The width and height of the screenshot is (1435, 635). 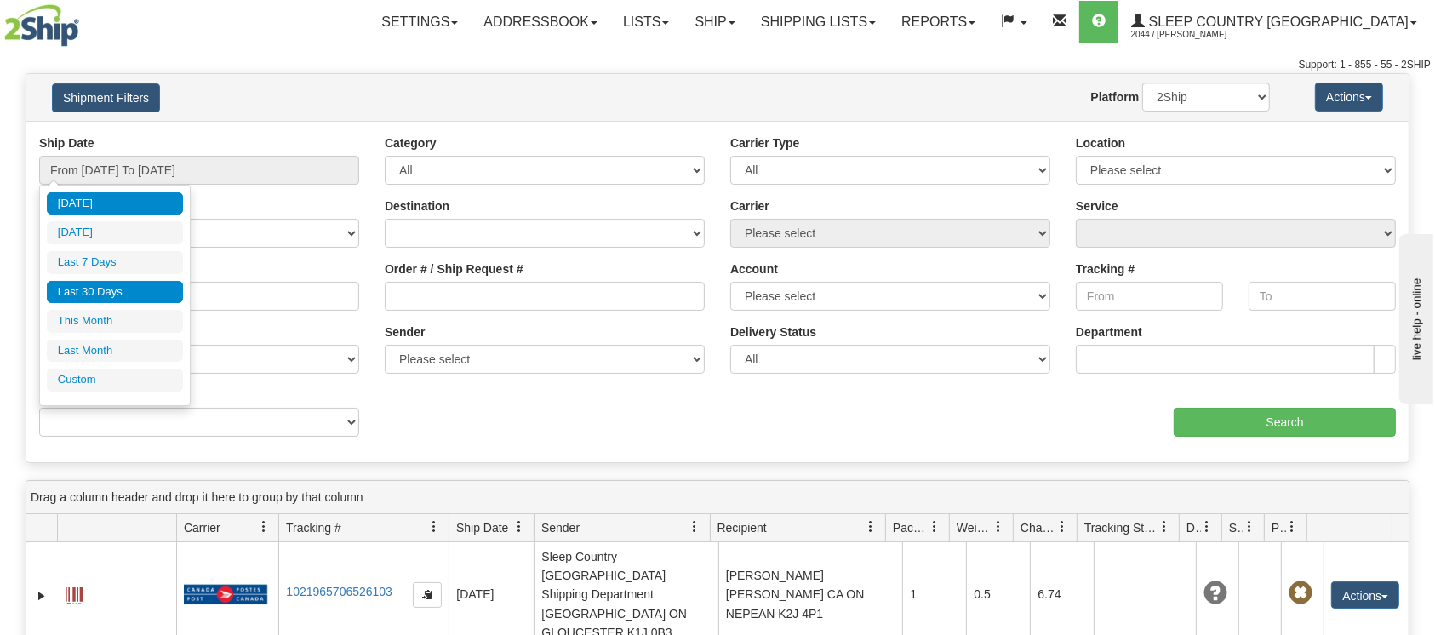 I want to click on label: Ship Date, so click(x=66, y=143).